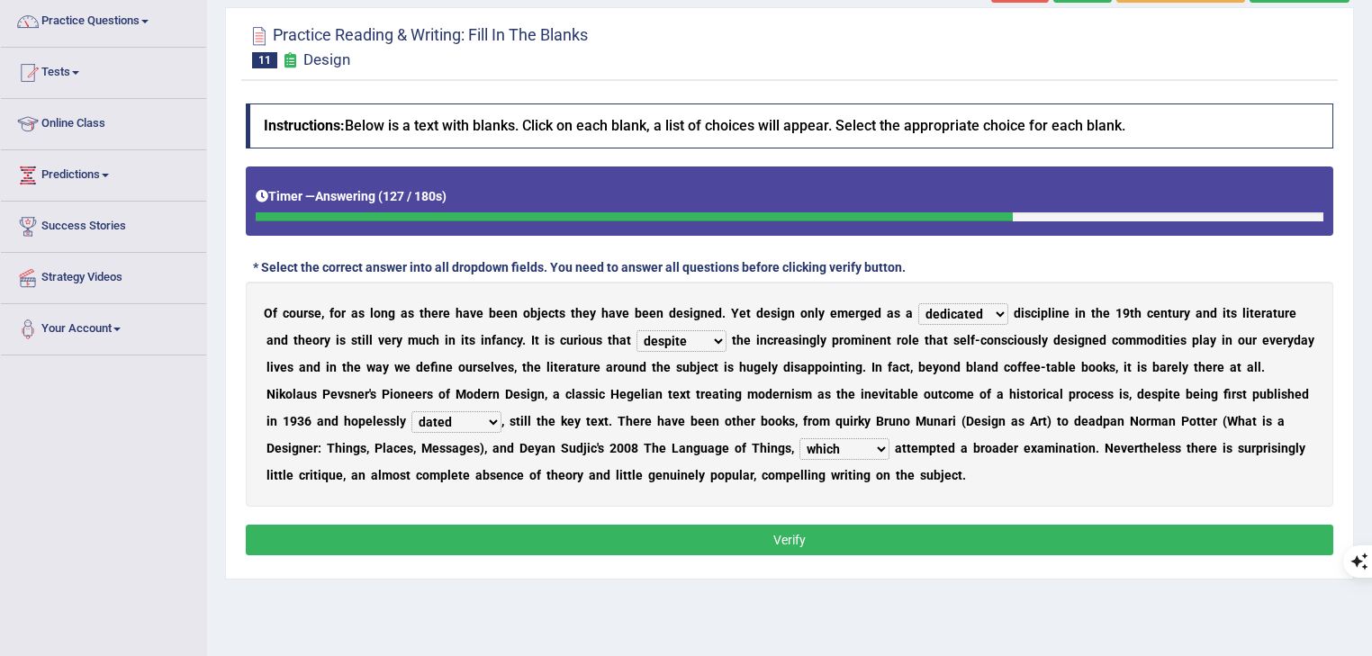  Describe the element at coordinates (265, 60) in the screenshot. I see `span: 11` at that location.